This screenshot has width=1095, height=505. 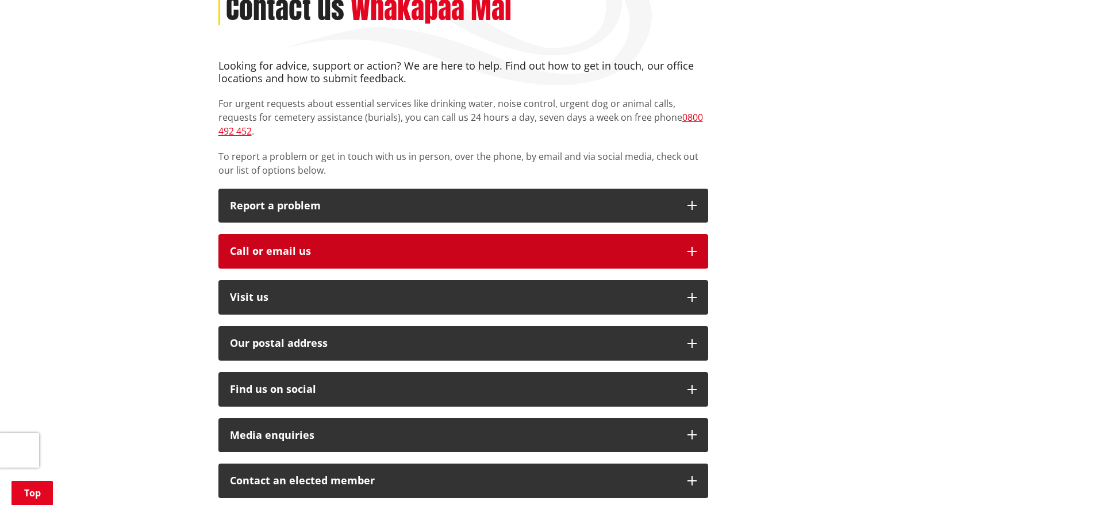 What do you see at coordinates (463, 343) in the screenshot?
I see `button: Our postal address` at bounding box center [463, 343].